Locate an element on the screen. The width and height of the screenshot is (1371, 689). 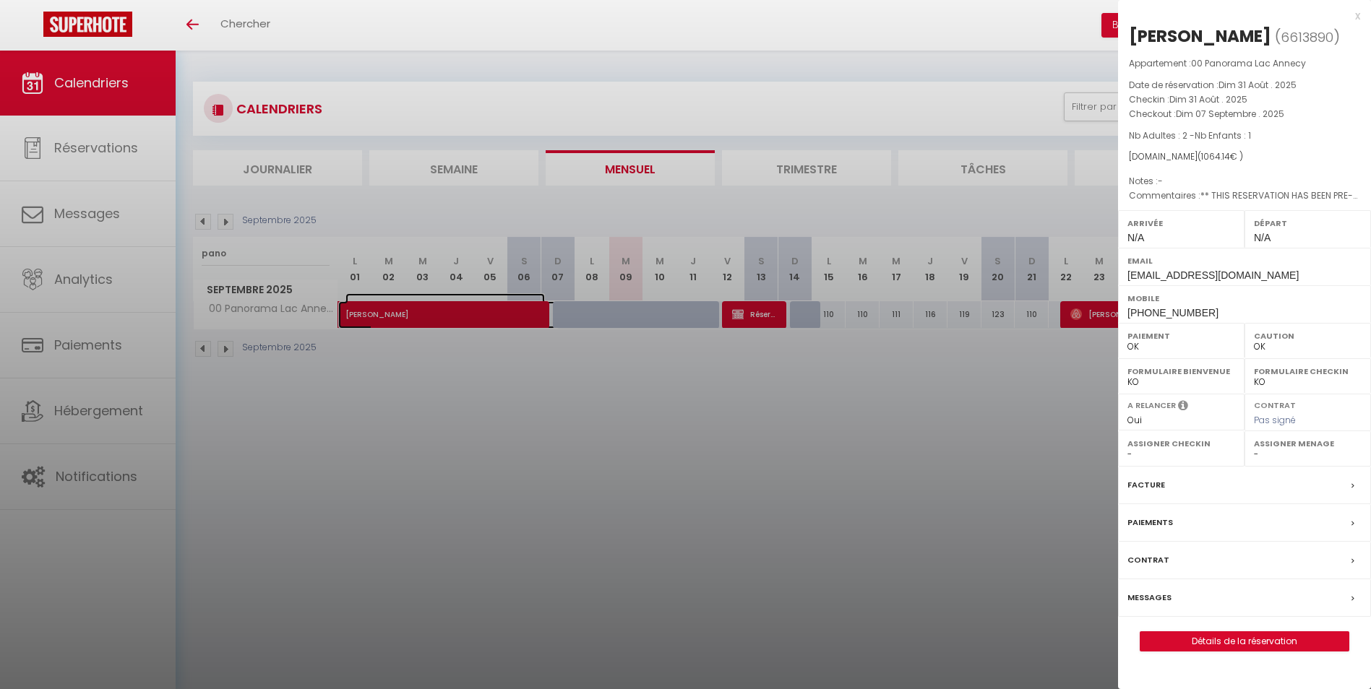
label: A relancer is located at coordinates (1151, 405).